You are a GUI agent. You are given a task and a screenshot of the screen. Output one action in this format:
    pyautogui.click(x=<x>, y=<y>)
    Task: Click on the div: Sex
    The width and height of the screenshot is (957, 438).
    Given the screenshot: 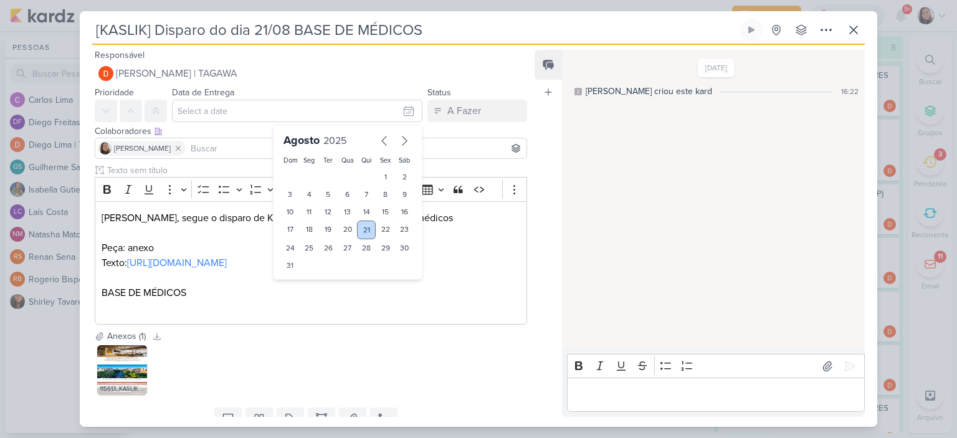 What is the action you would take?
    pyautogui.click(x=385, y=161)
    